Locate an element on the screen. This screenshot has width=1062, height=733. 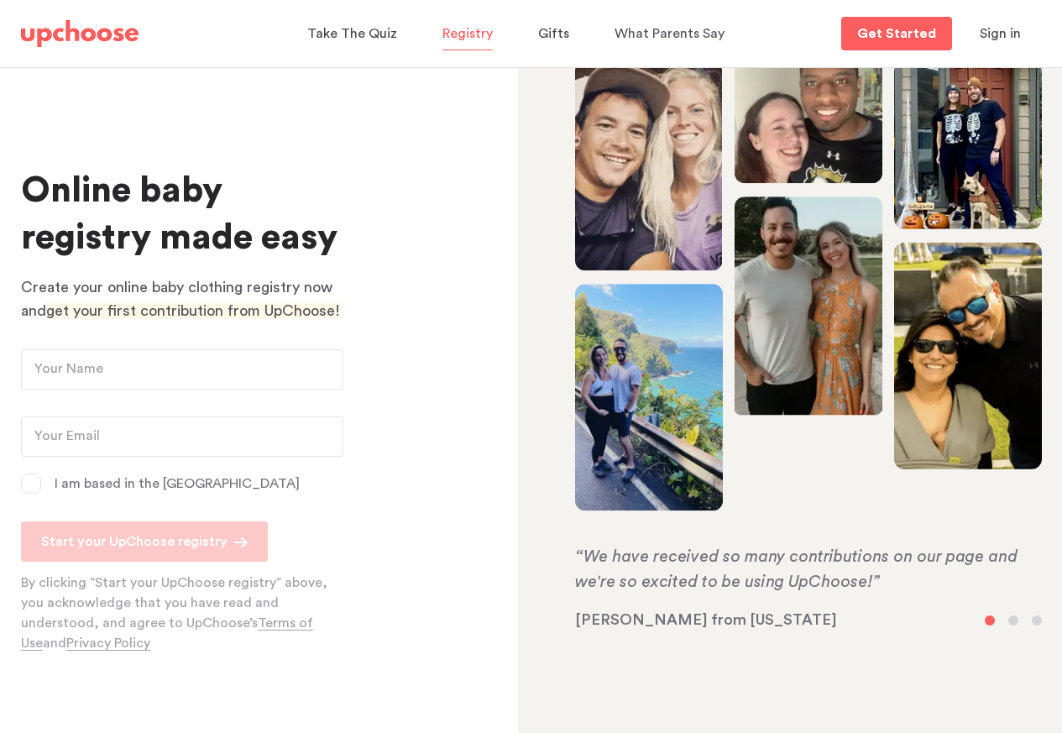
a: Registry is located at coordinates (470, 34).